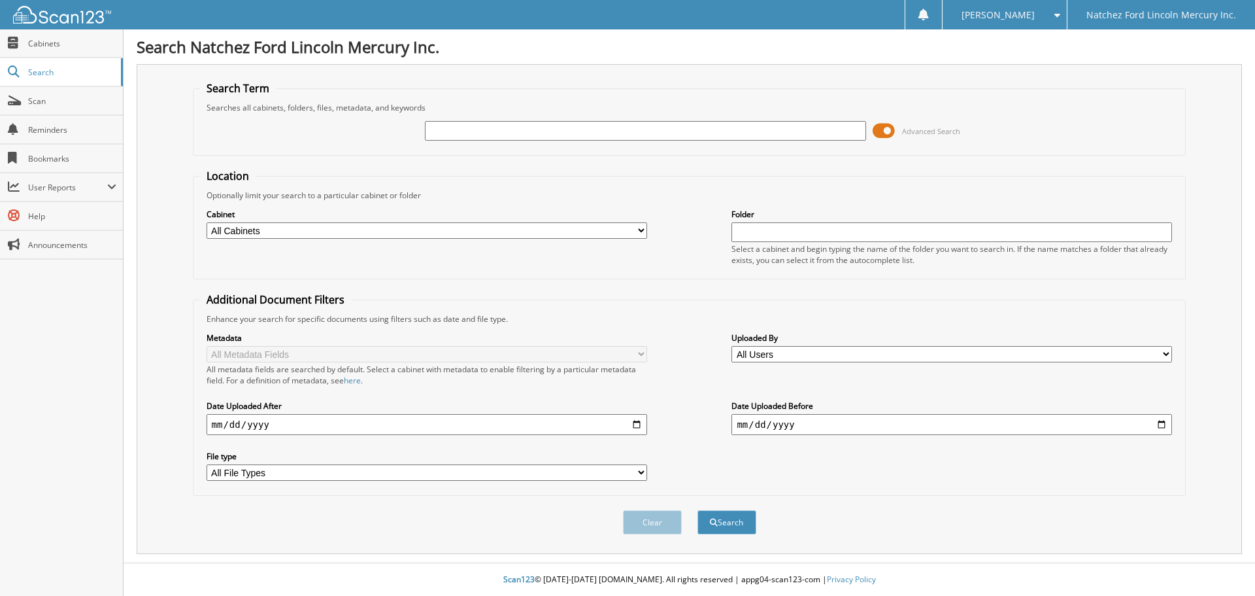 Image resolution: width=1255 pixels, height=596 pixels. What do you see at coordinates (427, 214) in the screenshot?
I see `label: Cabinet` at bounding box center [427, 214].